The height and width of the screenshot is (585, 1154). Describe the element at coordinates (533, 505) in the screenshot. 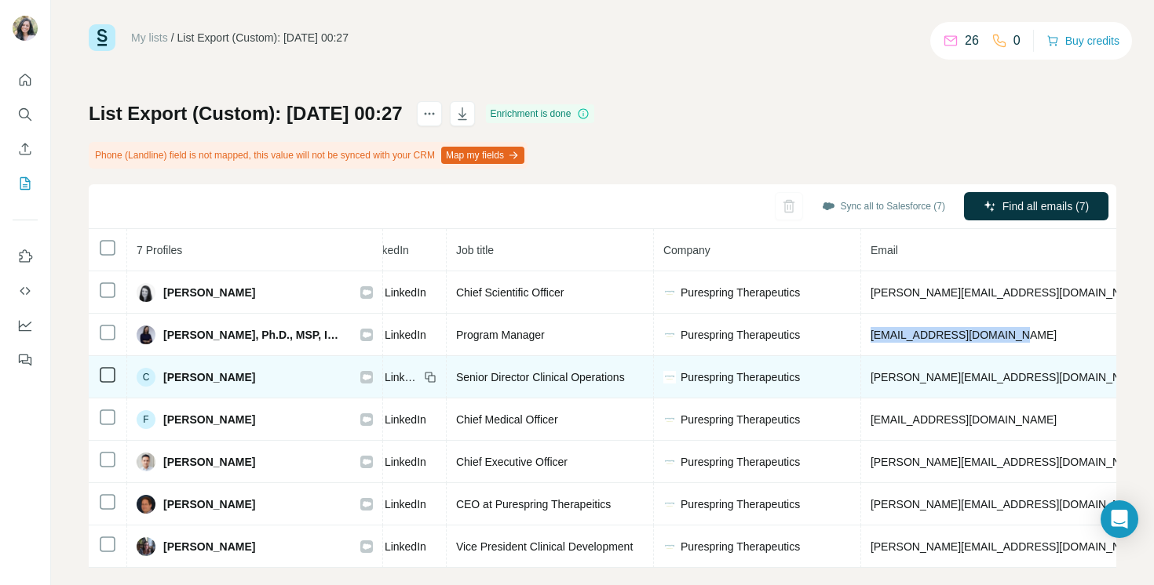

I see `span: CEO at Purespring Therapeitics` at that location.